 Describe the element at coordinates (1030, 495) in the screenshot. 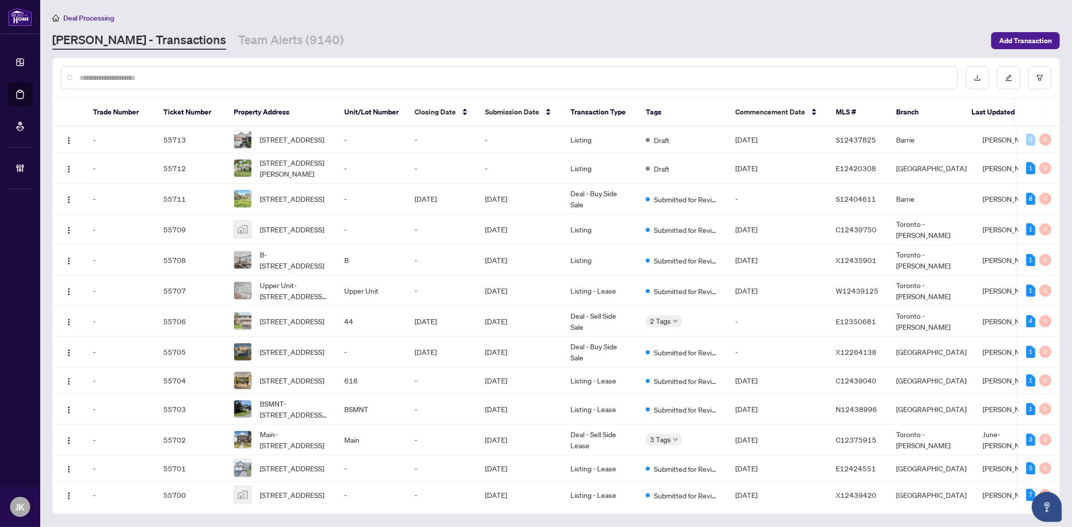

I see `div: 7` at that location.